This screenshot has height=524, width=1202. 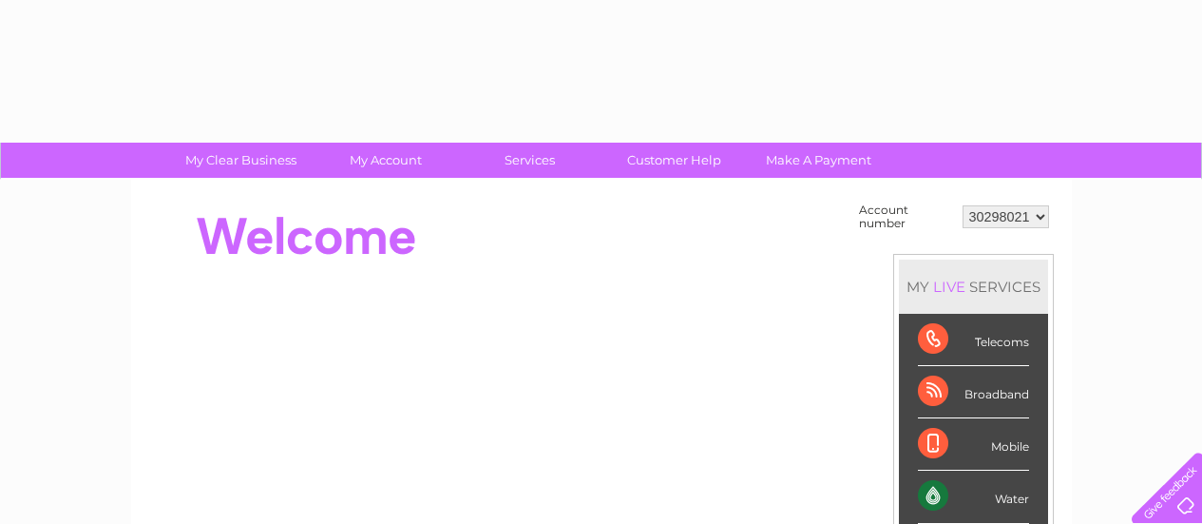 I want to click on td: Account number, so click(x=906, y=217).